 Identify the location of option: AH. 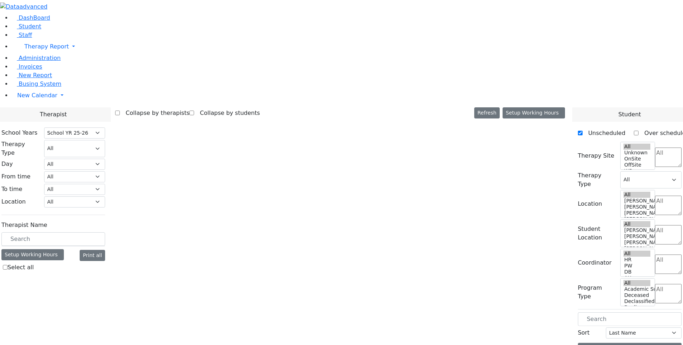
(637, 278).